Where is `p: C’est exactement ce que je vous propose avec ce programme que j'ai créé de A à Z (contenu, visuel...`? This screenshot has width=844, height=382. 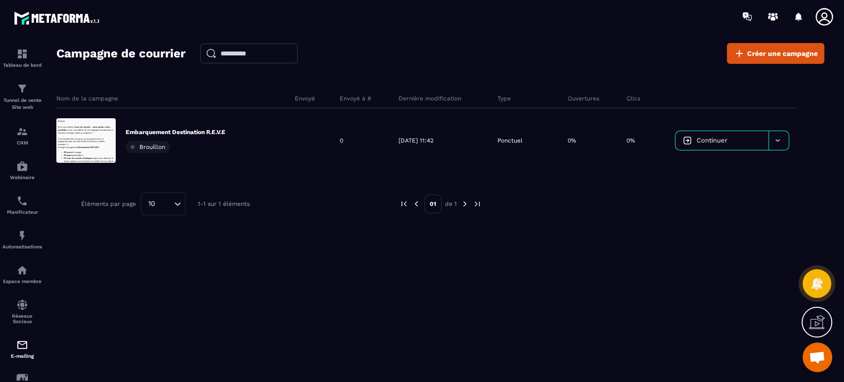 p: C’est exactement ce que je vous propose avec ce programme que j'ai créé de A à Z (contenu, visuel... is located at coordinates (99, 78).